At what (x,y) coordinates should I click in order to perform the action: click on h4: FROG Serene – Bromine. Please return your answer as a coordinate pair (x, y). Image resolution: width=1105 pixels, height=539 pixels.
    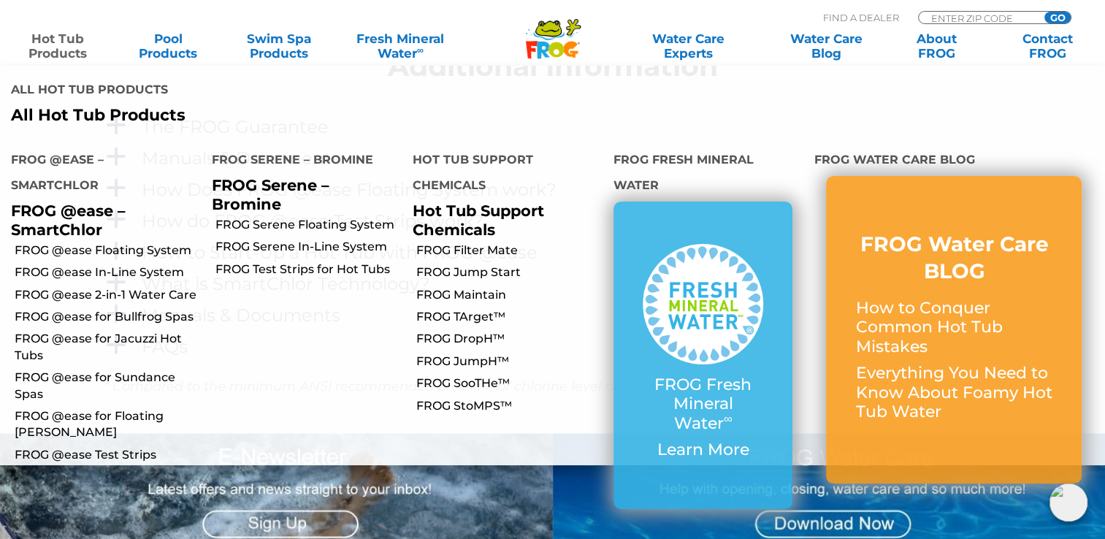
    Looking at the image, I should click on (301, 161).